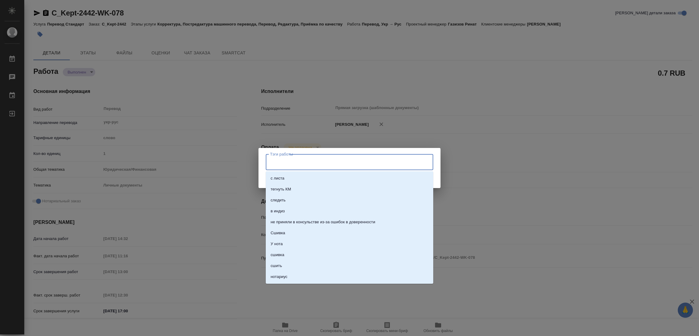  Describe the element at coordinates (278, 233) in the screenshot. I see `p: Сшивка` at that location.